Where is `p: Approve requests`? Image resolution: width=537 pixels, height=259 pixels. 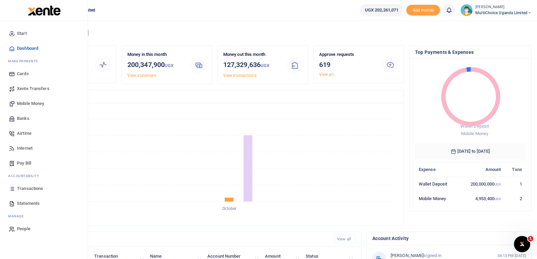 p: Approve requests is located at coordinates (348, 55).